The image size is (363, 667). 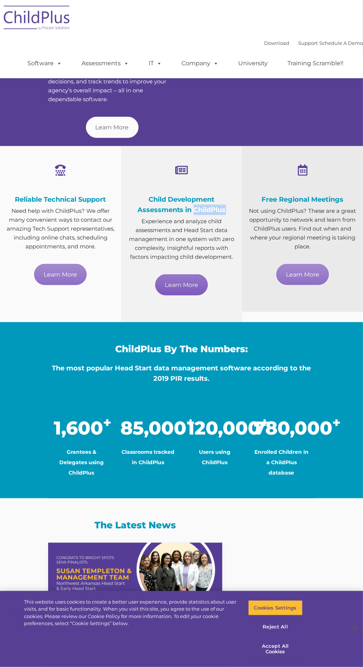 What do you see at coordinates (45, 63) in the screenshot?
I see `a: Software` at bounding box center [45, 63].